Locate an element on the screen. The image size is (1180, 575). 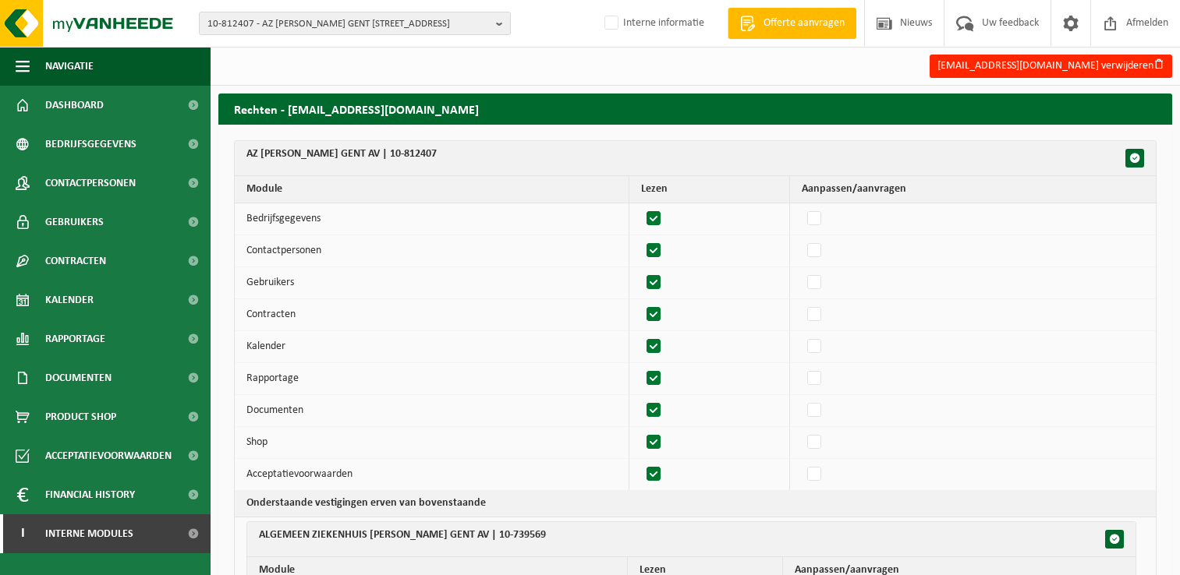
th: Module is located at coordinates (432, 189).